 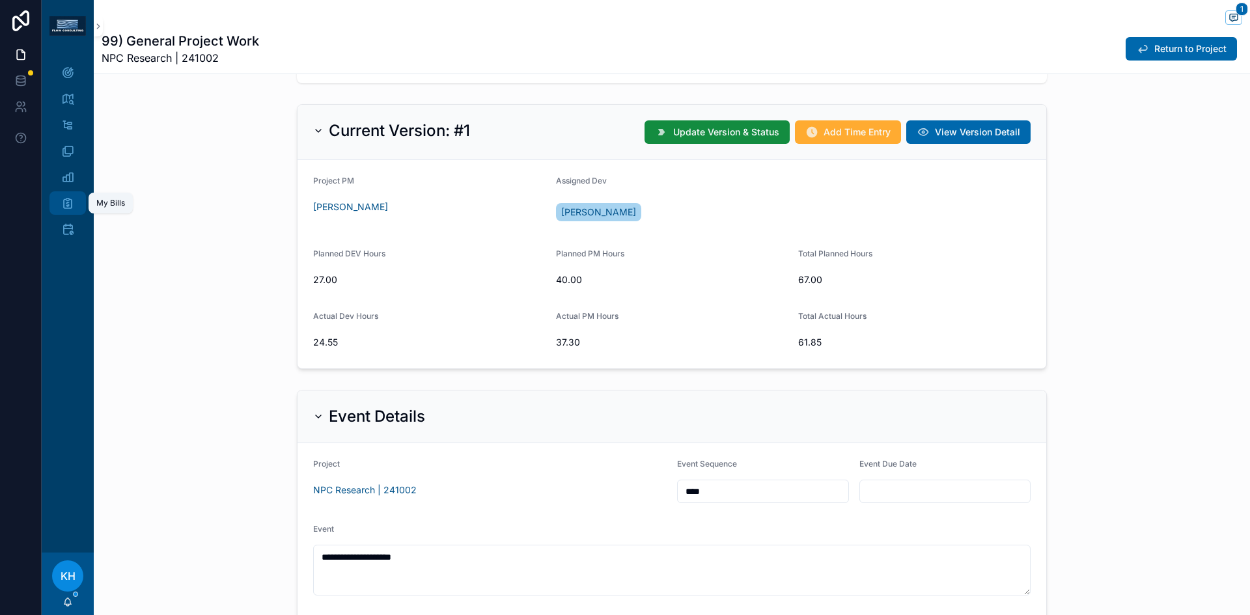 I want to click on span: Add Time Entry, so click(x=856, y=132).